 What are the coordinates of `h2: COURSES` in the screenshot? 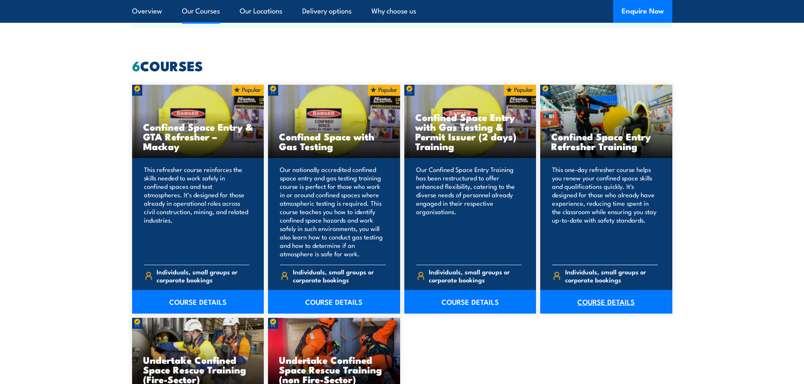 It's located at (402, 65).